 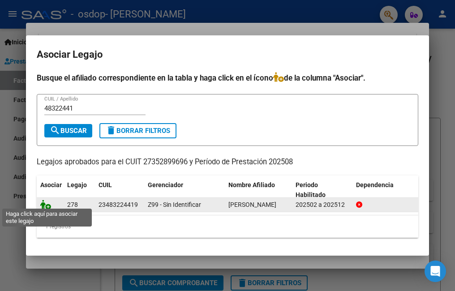 What do you see at coordinates (119, 190) in the screenshot?
I see `datatable-header-cell: CUIL` at bounding box center [119, 190].